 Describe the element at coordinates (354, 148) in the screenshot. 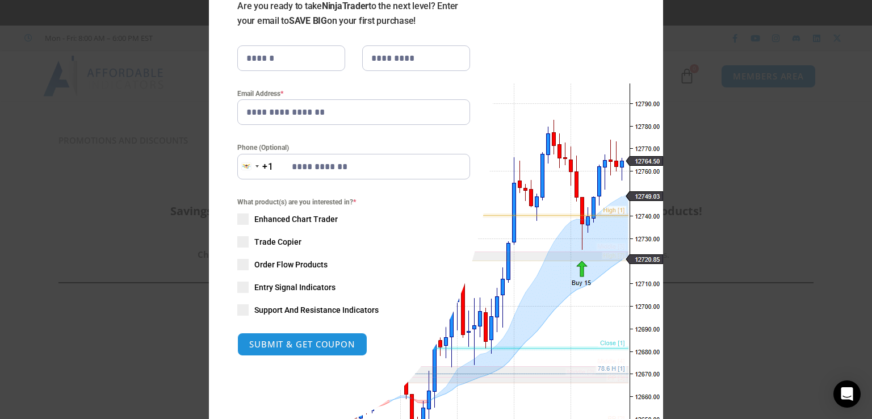

I see `label: Phone (Optional)` at that location.